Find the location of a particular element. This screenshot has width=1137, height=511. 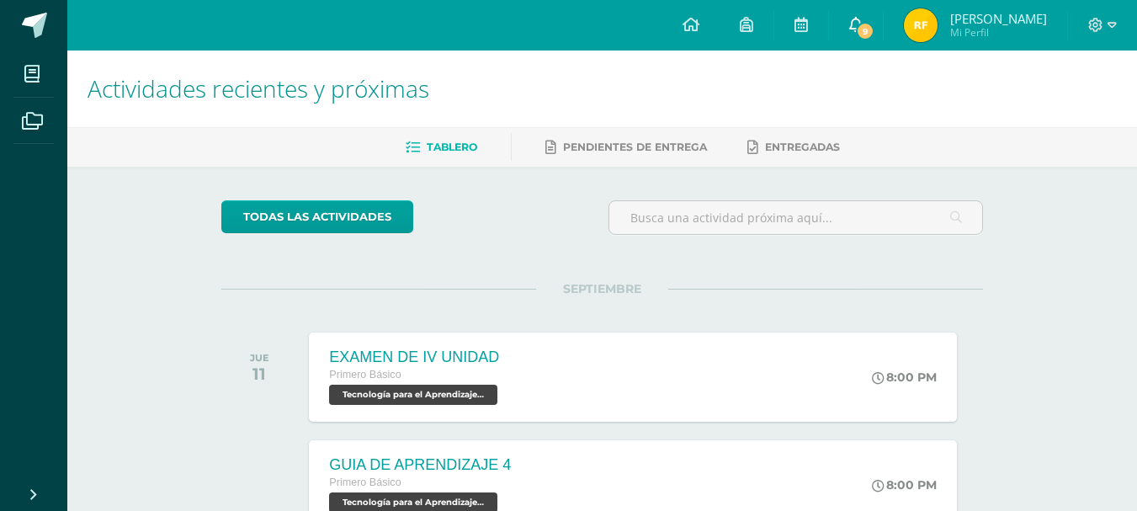

a: Tablero is located at coordinates (441, 147).